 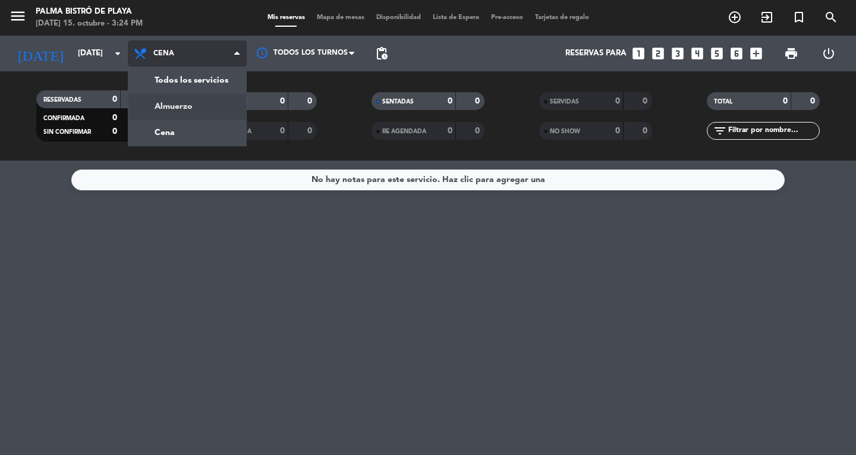 I want to click on span: SIN CONFIRMAR, so click(x=67, y=132).